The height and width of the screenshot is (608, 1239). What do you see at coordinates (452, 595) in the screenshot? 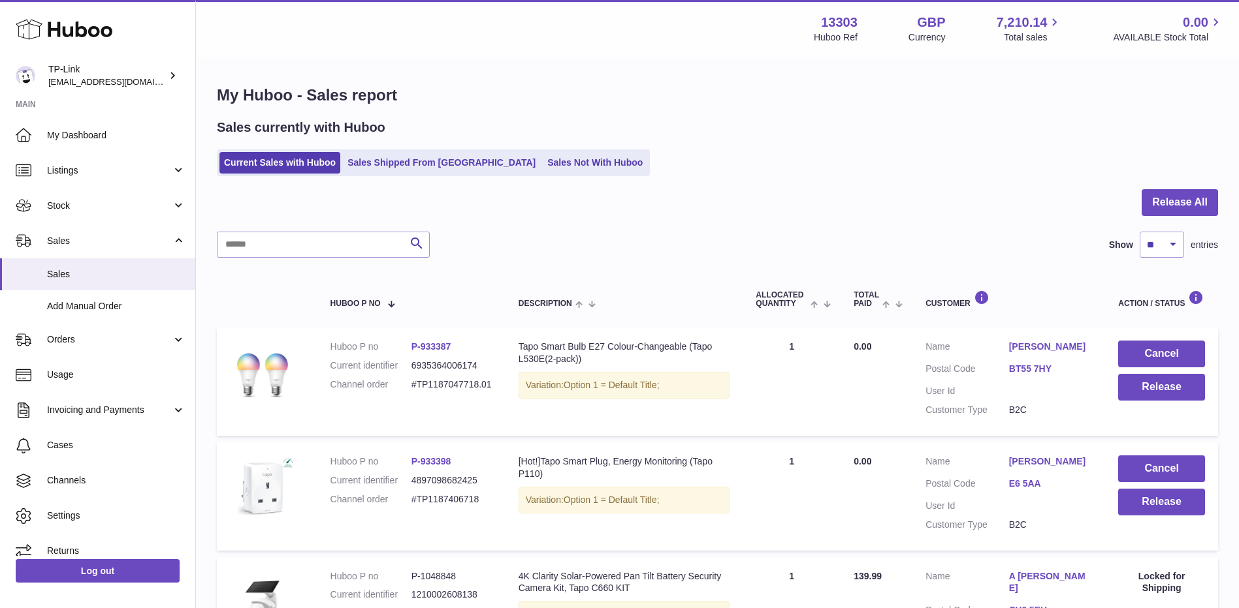
I see `dd: 1210002608138` at bounding box center [452, 595].